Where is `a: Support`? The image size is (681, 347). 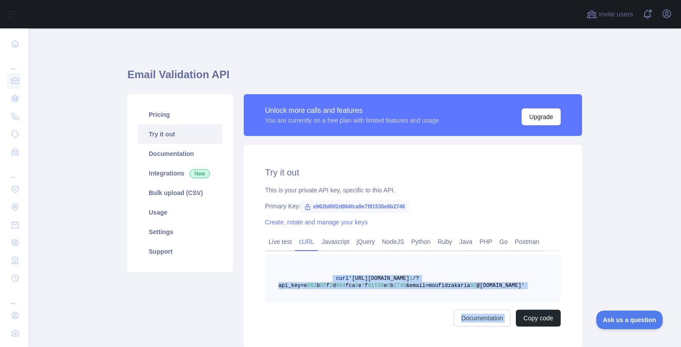
a: Support is located at coordinates (180, 251).